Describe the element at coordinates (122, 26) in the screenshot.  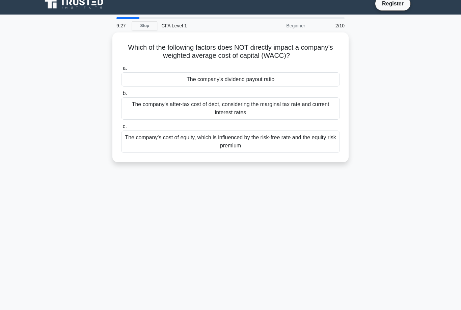
I see `div: 9:27` at that location.